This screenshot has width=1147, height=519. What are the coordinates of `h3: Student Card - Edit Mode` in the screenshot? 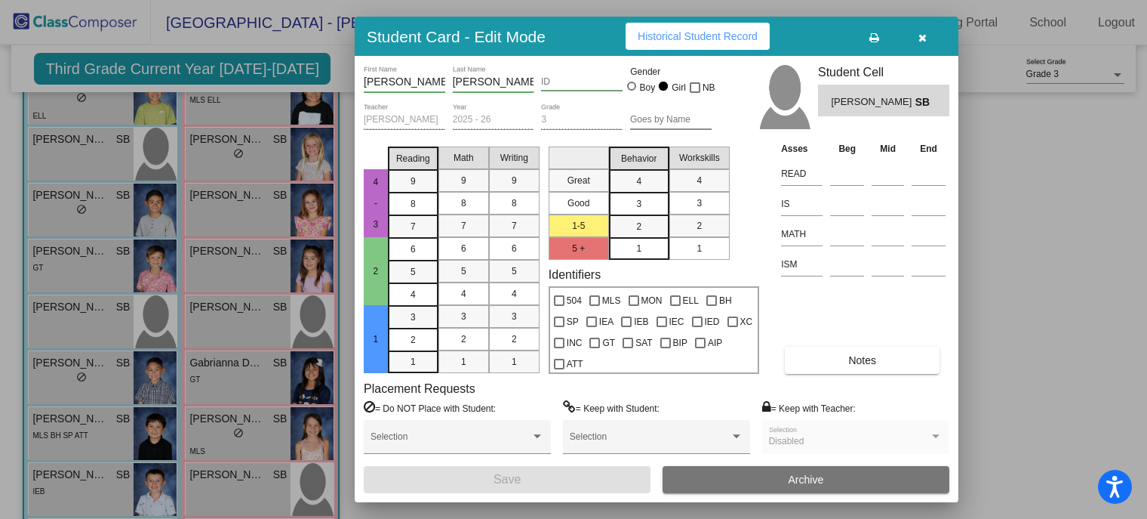 It's located at (456, 36).